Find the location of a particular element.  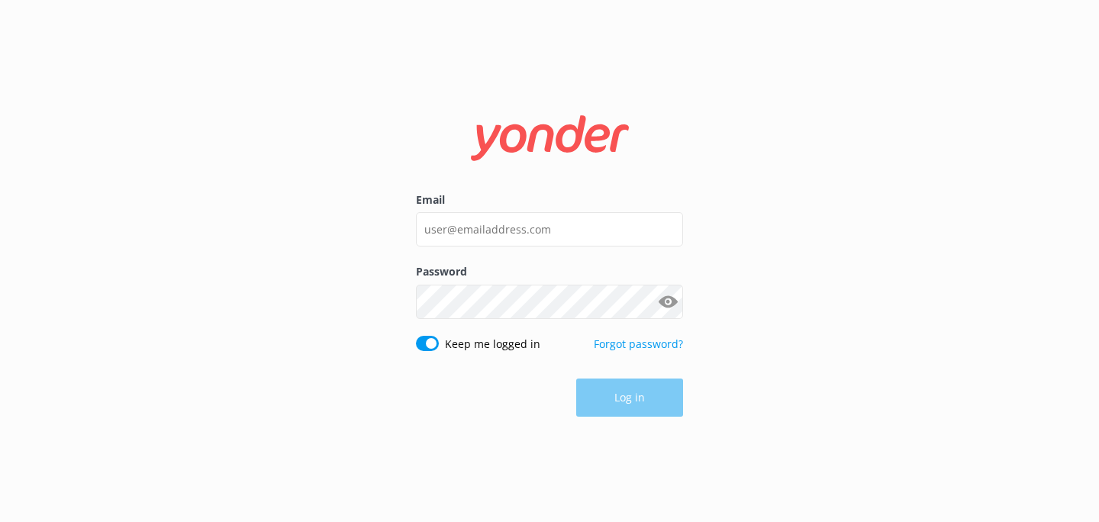

label: Password is located at coordinates (550, 272).